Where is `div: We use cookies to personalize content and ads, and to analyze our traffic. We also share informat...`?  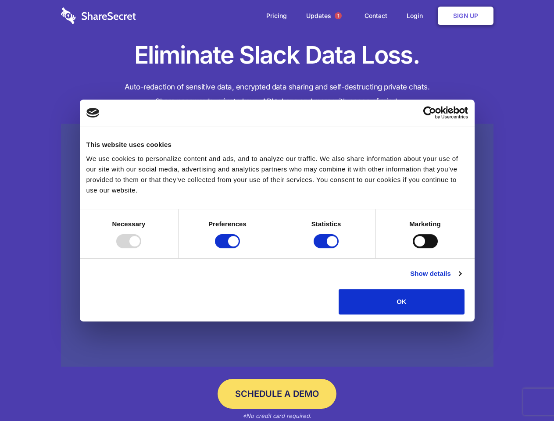
div: We use cookies to personalize content and ads, and to analyze our traffic. We also share informat... is located at coordinates (277, 175).